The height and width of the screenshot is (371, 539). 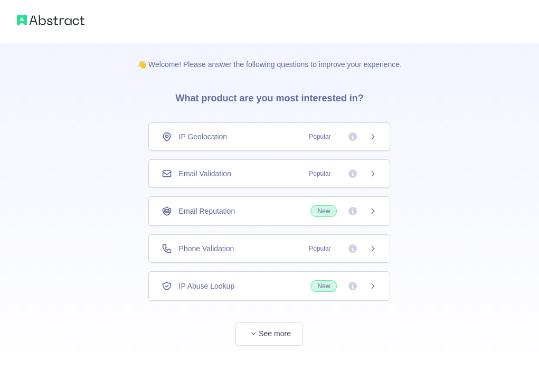 I want to click on span: Email Reputation, so click(x=206, y=211).